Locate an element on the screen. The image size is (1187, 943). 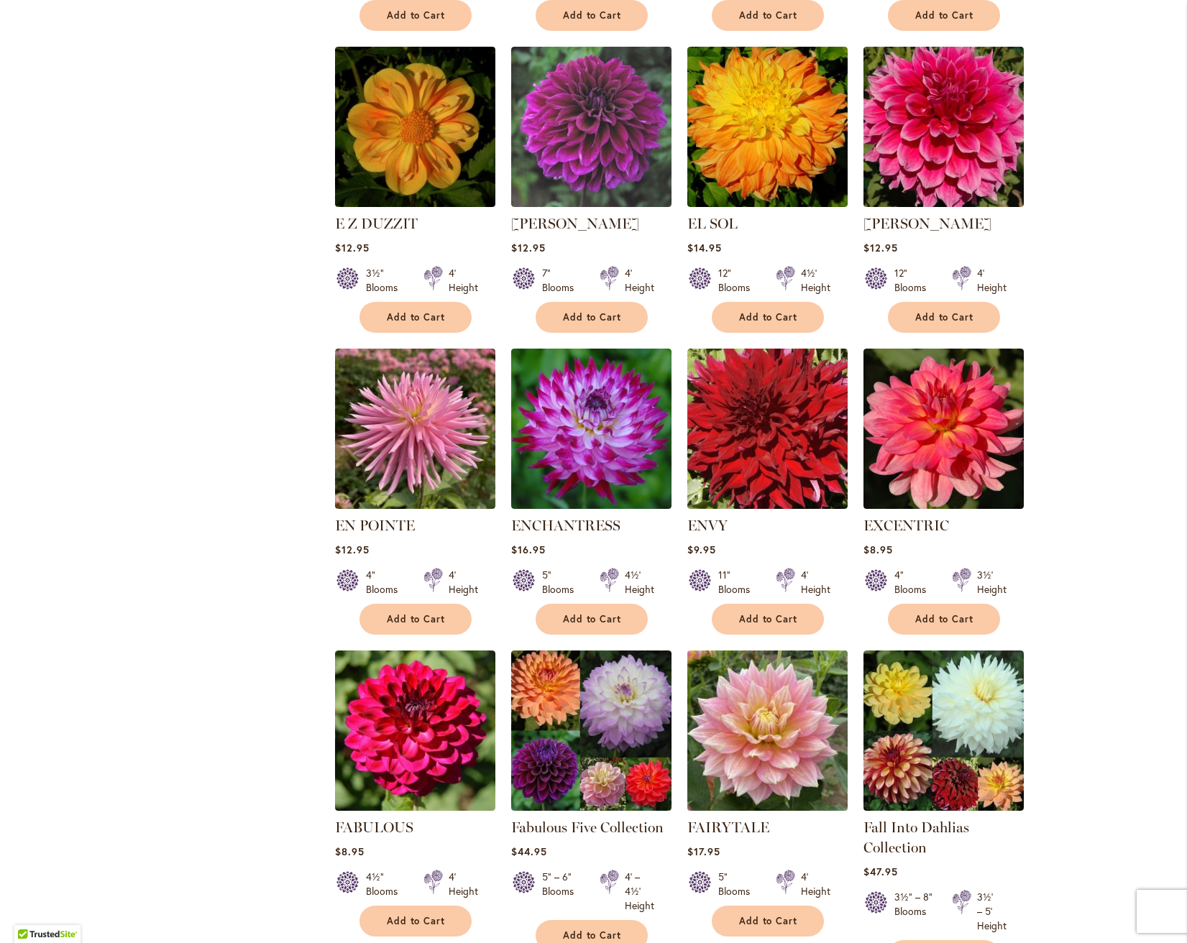
img: Fairytale is located at coordinates (767, 730).